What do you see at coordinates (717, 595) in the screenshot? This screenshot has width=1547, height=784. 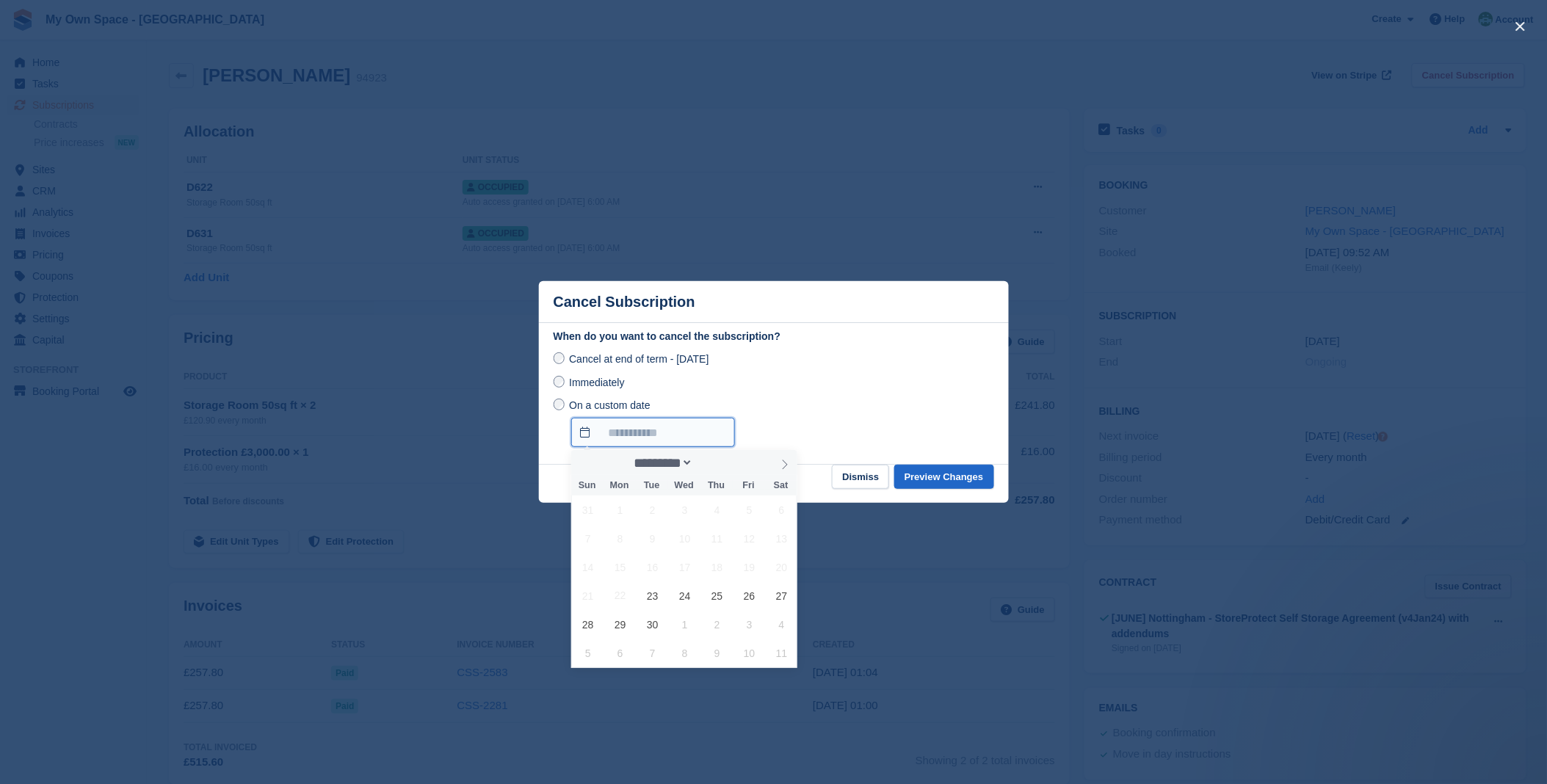 I see `span: September 25, 2025` at bounding box center [717, 595].